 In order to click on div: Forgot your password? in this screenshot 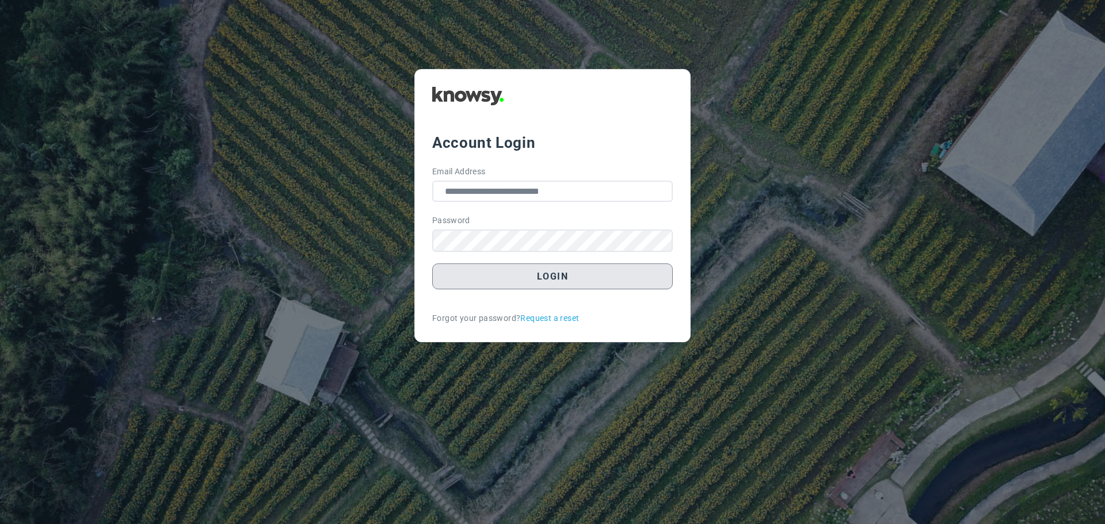, I will do `click(553, 318)`.